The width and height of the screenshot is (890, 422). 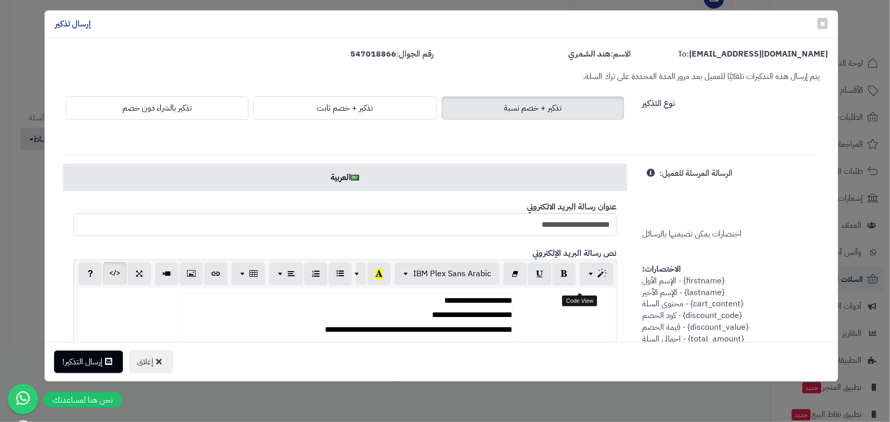 What do you see at coordinates (73, 24) in the screenshot?
I see `h4: إرسال تذكير` at bounding box center [73, 24].